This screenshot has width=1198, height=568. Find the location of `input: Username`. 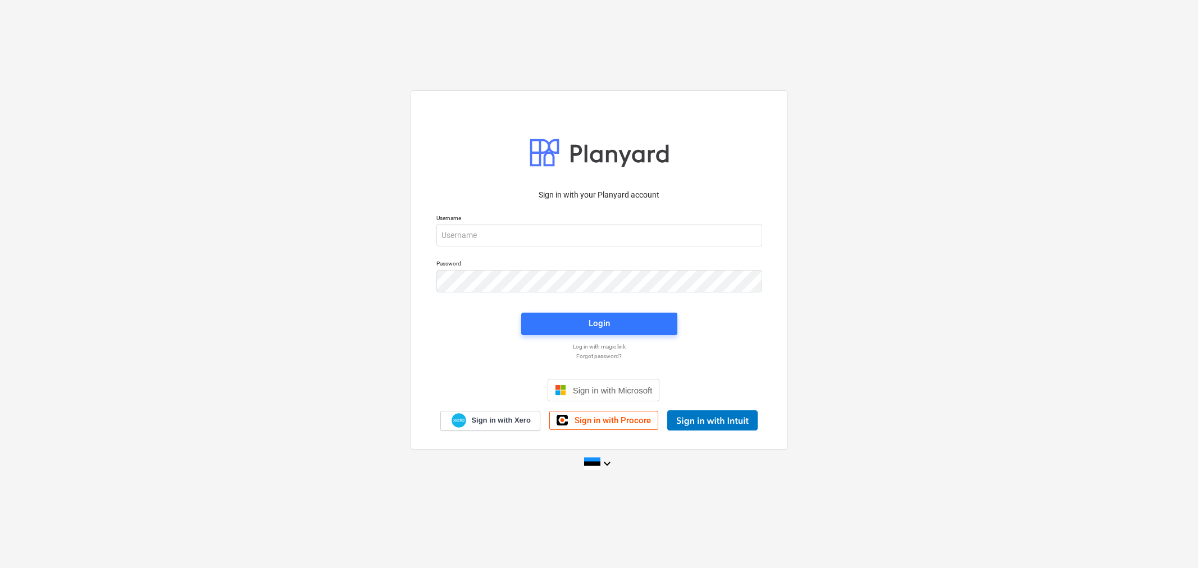

input: Username is located at coordinates (599, 235).